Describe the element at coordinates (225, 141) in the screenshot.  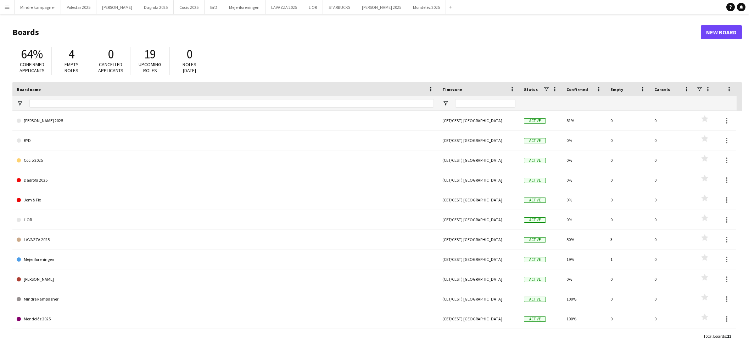
I see `a: BYD` at that location.